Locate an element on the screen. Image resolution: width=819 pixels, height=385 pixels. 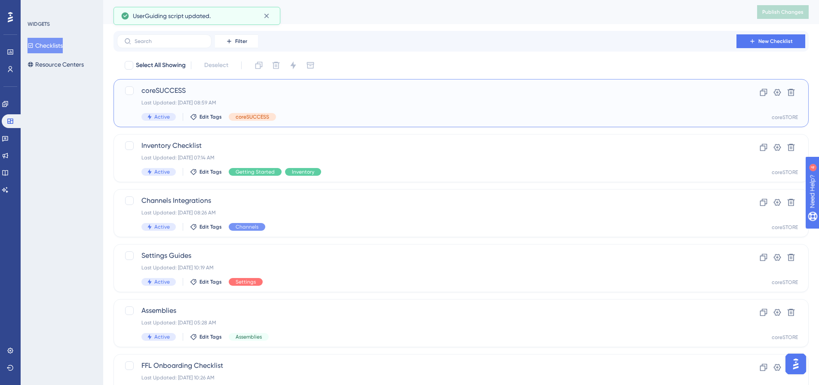
button: Resource Centers is located at coordinates (55, 65).